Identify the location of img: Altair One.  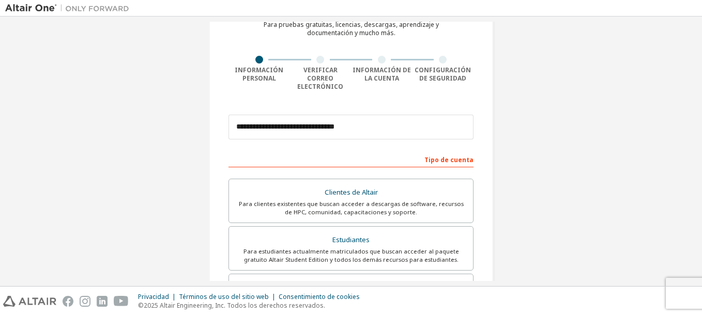
(70, 8).